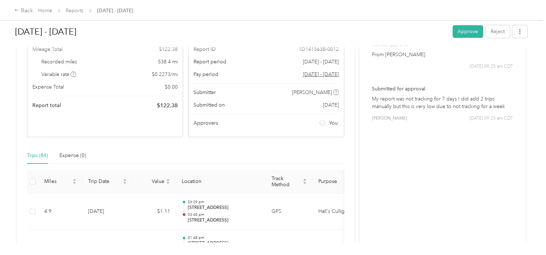 The image size is (546, 255). What do you see at coordinates (75, 10) in the screenshot?
I see `a: Reports` at bounding box center [75, 10].